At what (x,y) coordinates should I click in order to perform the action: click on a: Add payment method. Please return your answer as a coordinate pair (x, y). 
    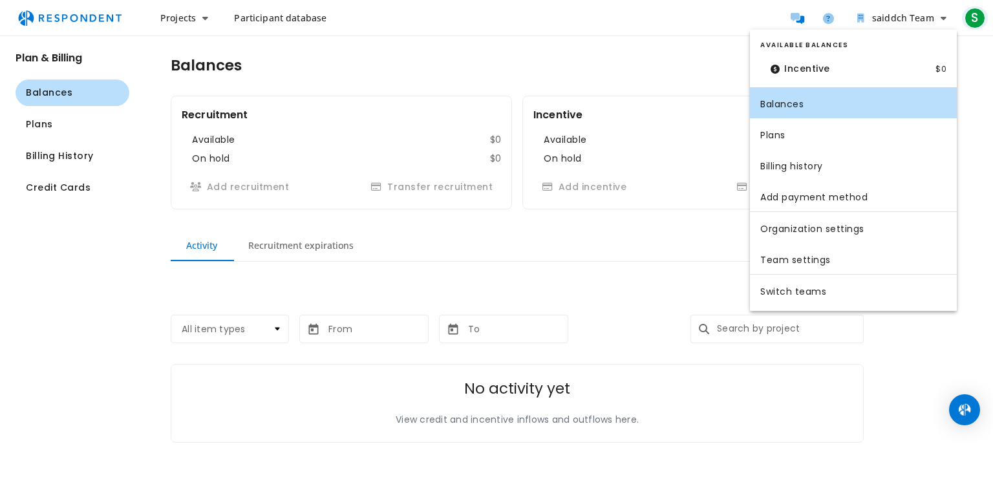
    Looking at the image, I should click on (853, 196).